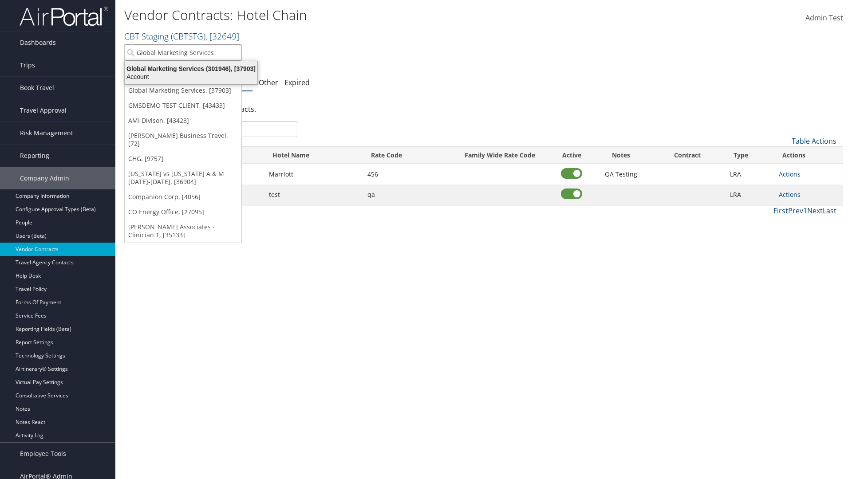 The width and height of the screenshot is (852, 479). What do you see at coordinates (364, 15) in the screenshot?
I see `h1: Vendor Contracts: Hotel Chain` at bounding box center [364, 15].